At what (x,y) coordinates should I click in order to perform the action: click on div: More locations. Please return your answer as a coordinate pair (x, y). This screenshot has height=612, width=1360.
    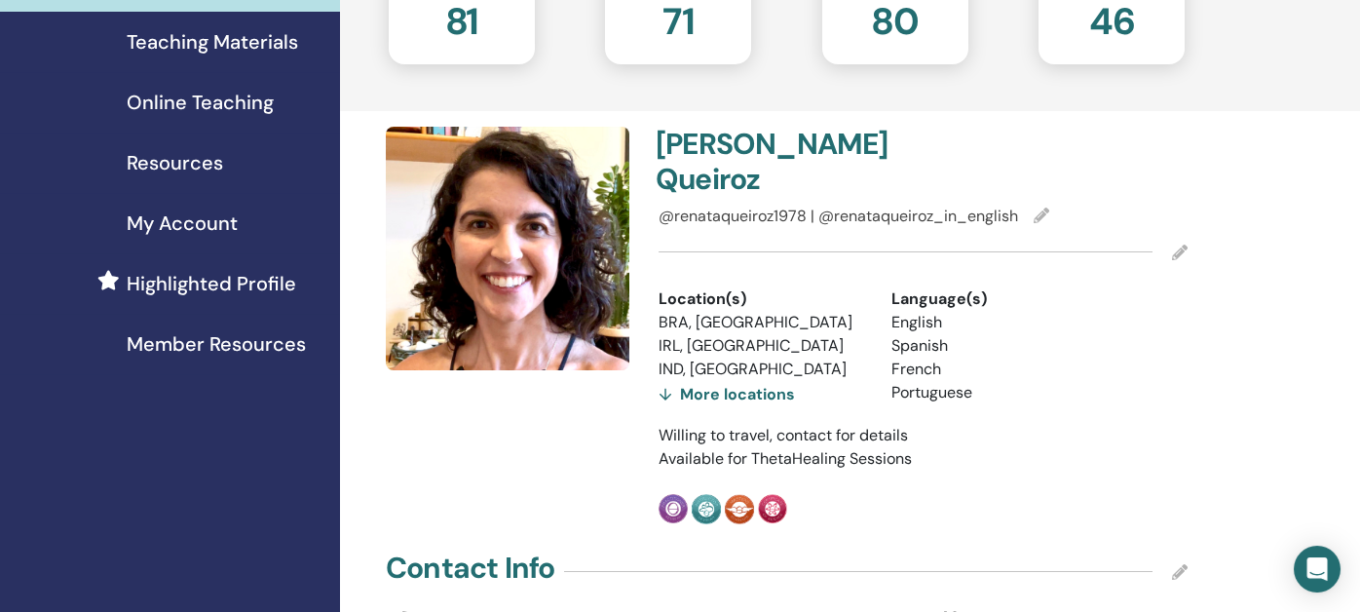
    Looking at the image, I should click on (727, 395).